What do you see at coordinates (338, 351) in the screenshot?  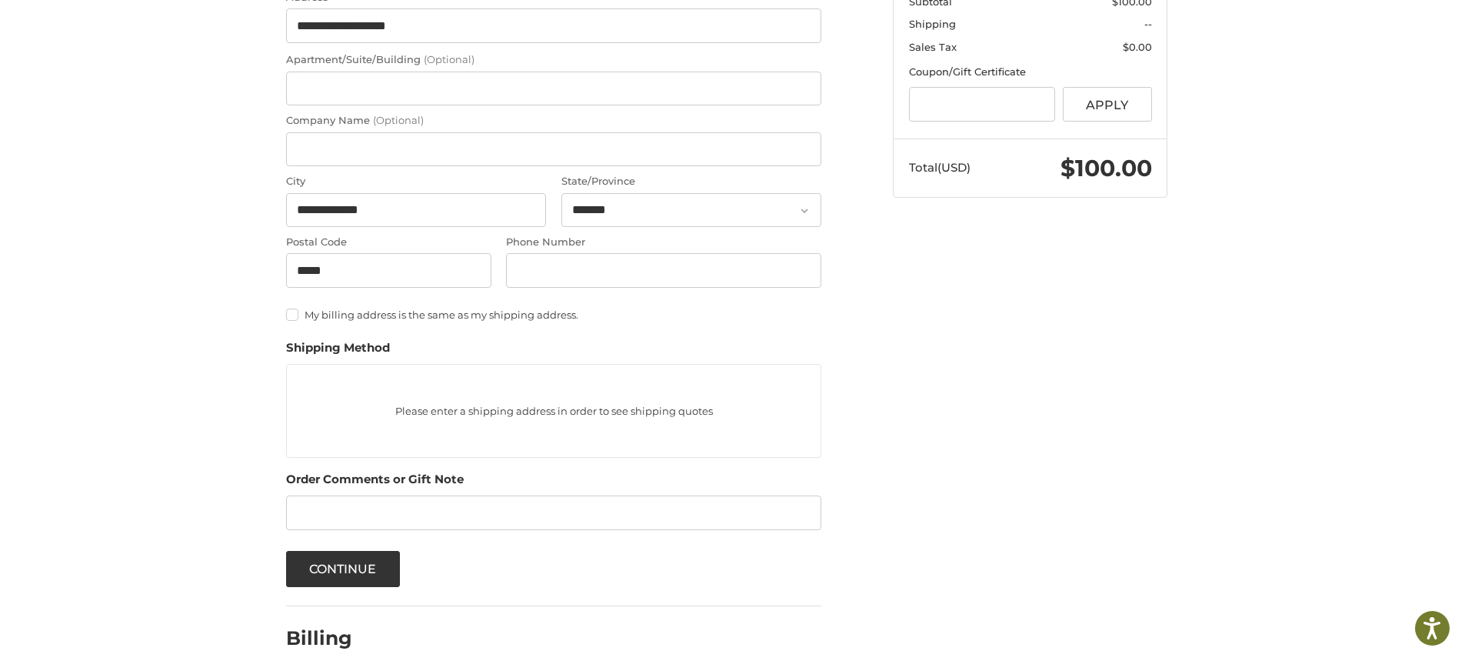 I see `legend: Shipping Method` at bounding box center [338, 351].